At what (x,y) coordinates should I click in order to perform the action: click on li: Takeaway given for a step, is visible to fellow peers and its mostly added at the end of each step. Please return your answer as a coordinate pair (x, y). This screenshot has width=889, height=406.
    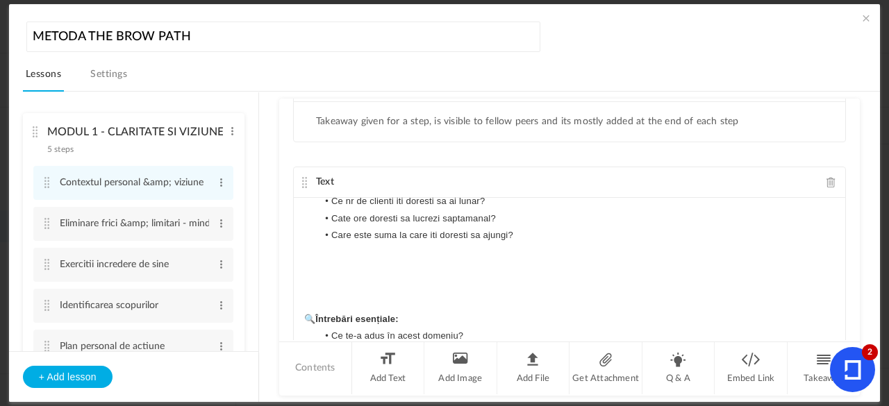
    Looking at the image, I should click on (527, 122).